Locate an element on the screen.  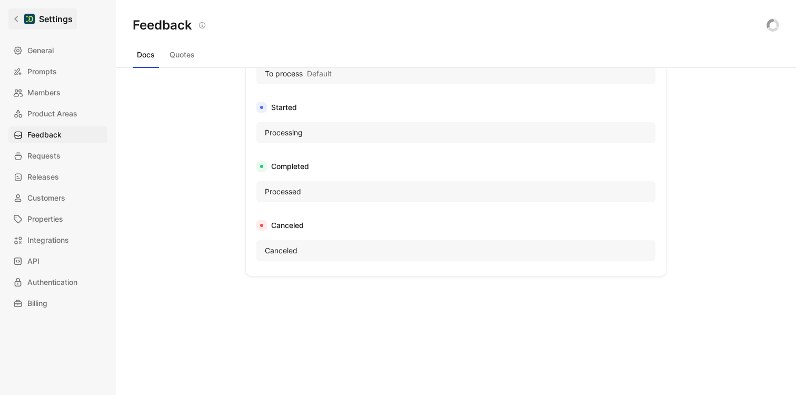
a: Authentication is located at coordinates (58, 282).